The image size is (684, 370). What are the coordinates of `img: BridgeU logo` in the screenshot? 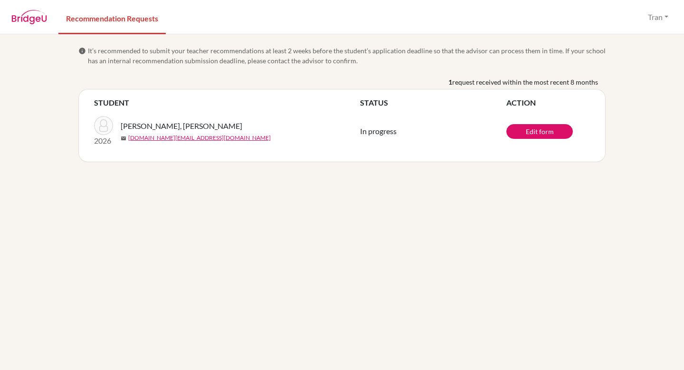 It's located at (29, 17).